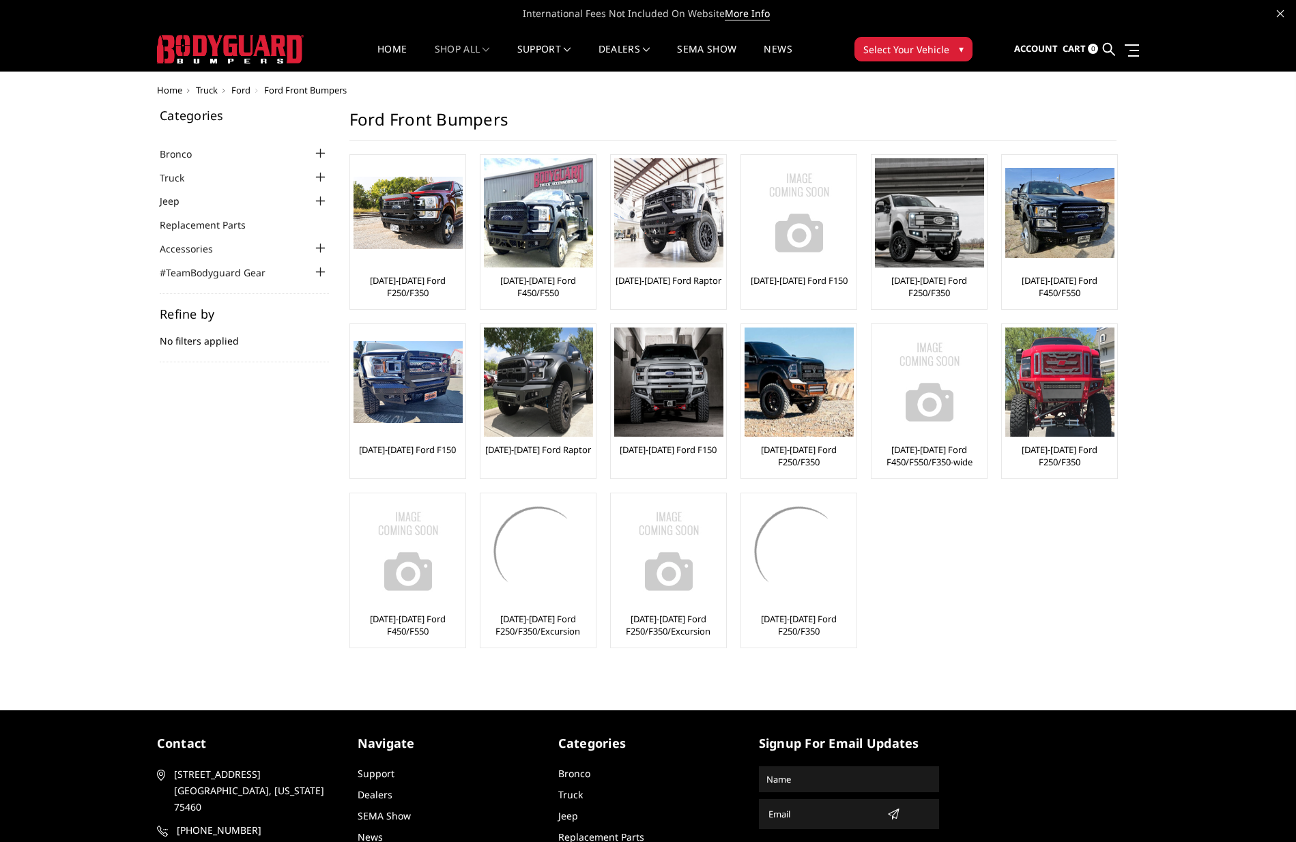  What do you see at coordinates (733, 125) in the screenshot?
I see `h1: Ford Front Bumpers` at bounding box center [733, 125].